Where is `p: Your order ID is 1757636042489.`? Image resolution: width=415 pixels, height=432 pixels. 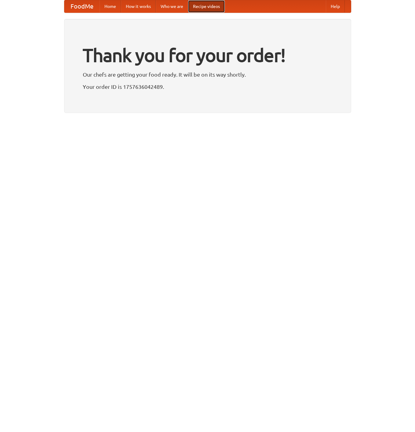
p: Your order ID is 1757636042489. is located at coordinates (208, 87).